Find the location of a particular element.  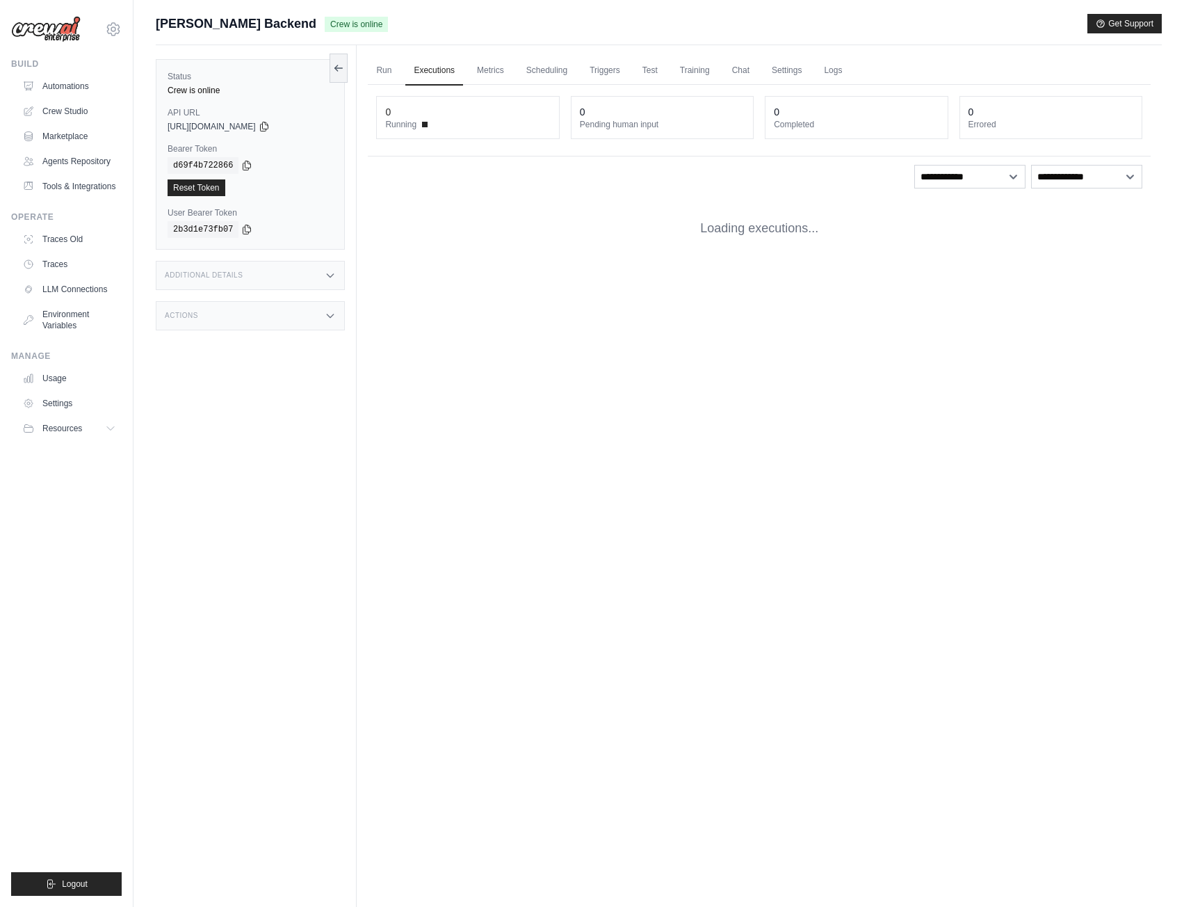

h3: Actions is located at coordinates (181, 316).